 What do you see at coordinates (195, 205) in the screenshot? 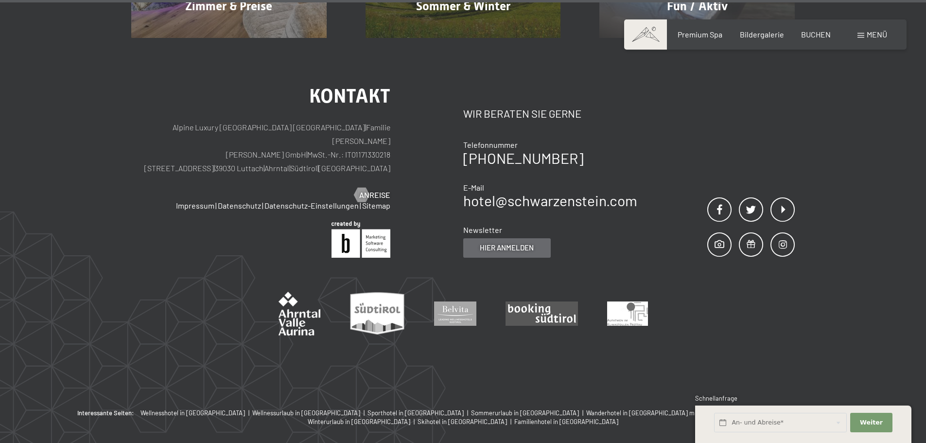
I see `a: Impressum` at bounding box center [195, 205].